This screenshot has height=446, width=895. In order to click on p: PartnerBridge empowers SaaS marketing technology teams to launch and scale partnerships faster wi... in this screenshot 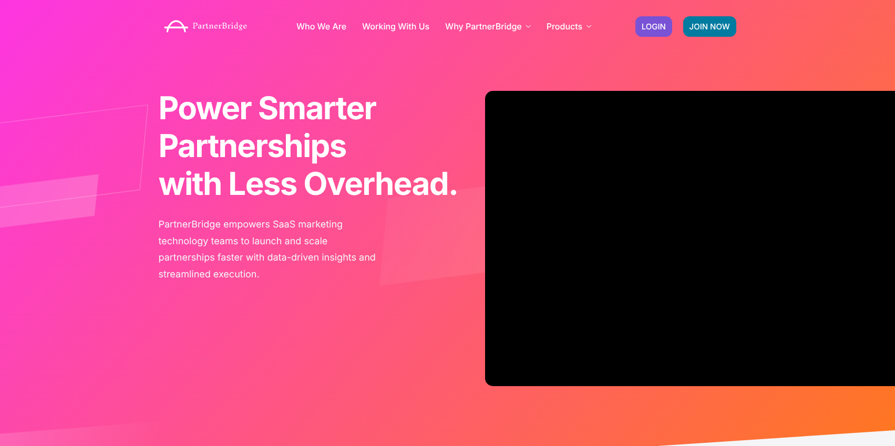, I will do `click(269, 250)`.